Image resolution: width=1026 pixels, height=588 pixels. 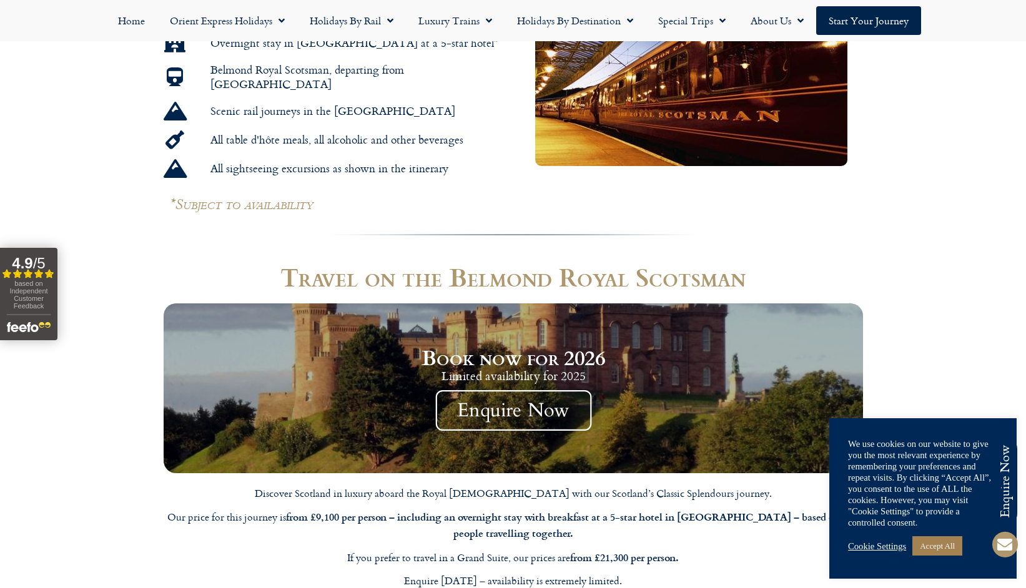 I want to click on p: Our price for this journey is, so click(x=513, y=525).